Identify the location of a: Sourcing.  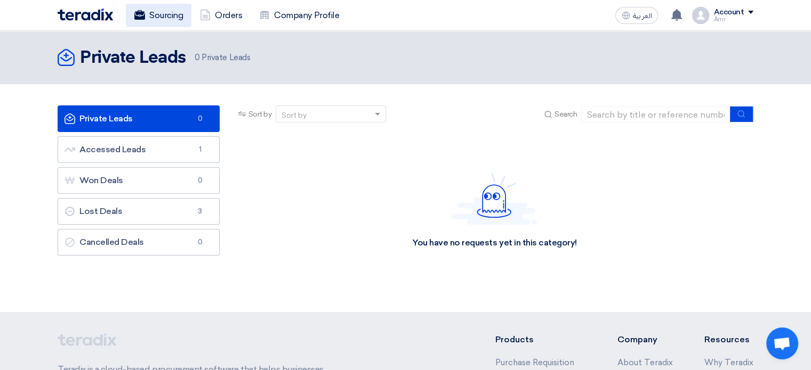
(158, 15).